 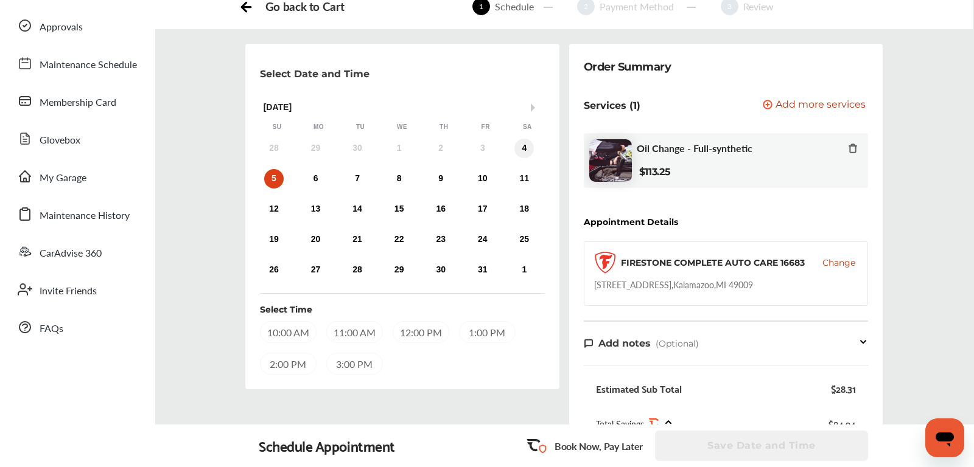 What do you see at coordinates (524, 148) in the screenshot?
I see `div: Choose Saturday, October 4th, 2025` at bounding box center [524, 148].